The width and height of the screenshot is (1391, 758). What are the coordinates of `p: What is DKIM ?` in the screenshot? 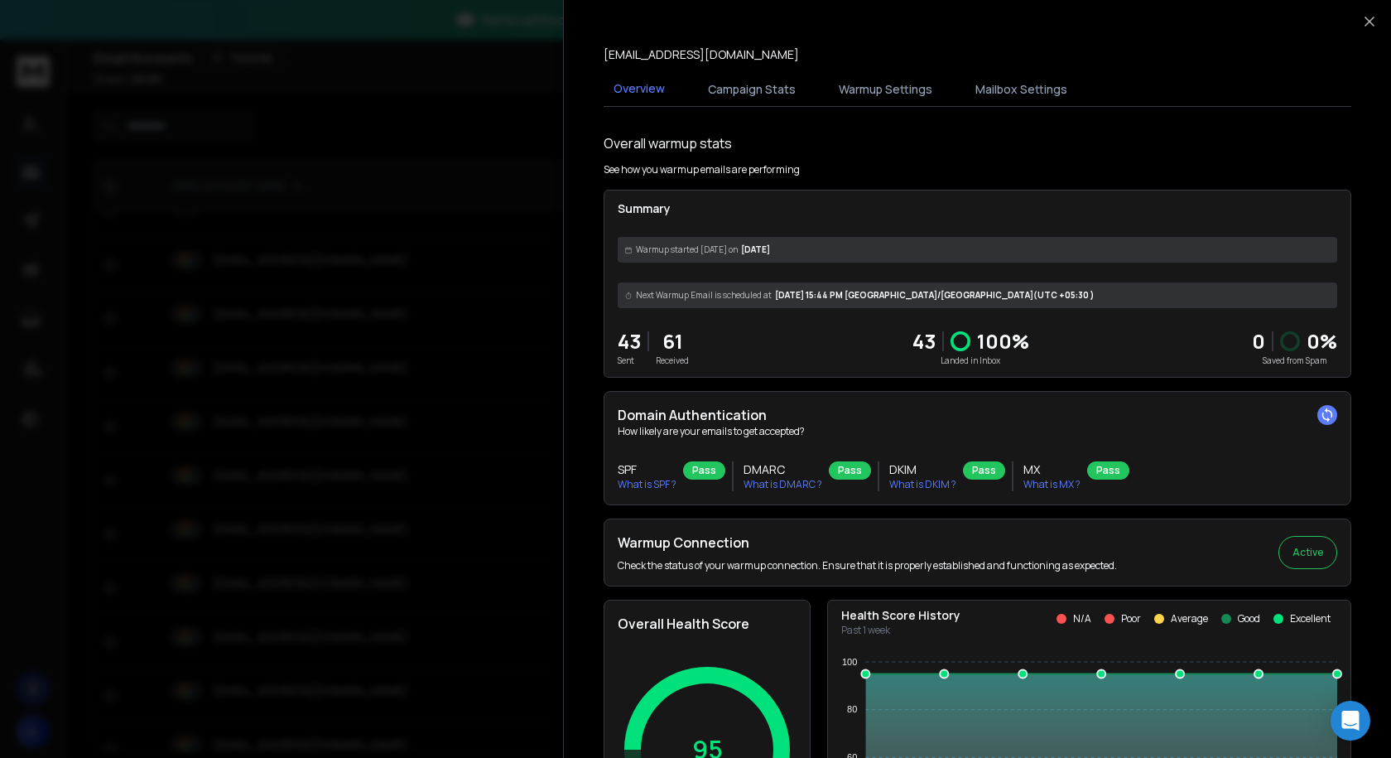 It's located at (922, 484).